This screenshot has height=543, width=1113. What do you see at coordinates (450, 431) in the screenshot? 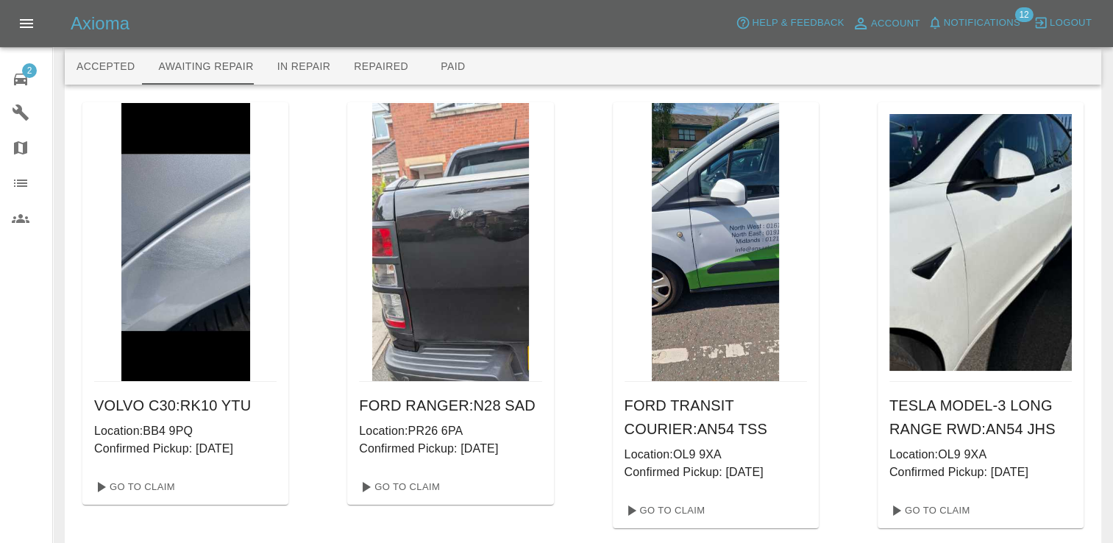
I see `p: Location: PR26 6PA` at bounding box center [450, 431].